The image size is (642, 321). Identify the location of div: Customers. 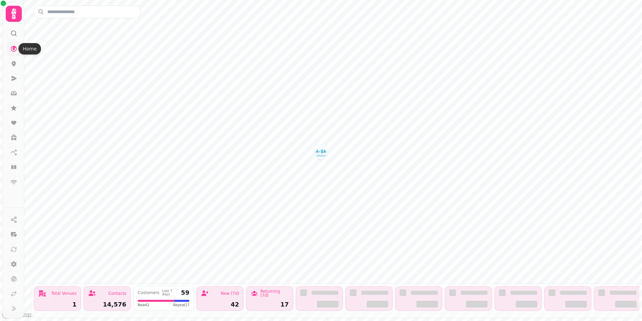
(149, 292).